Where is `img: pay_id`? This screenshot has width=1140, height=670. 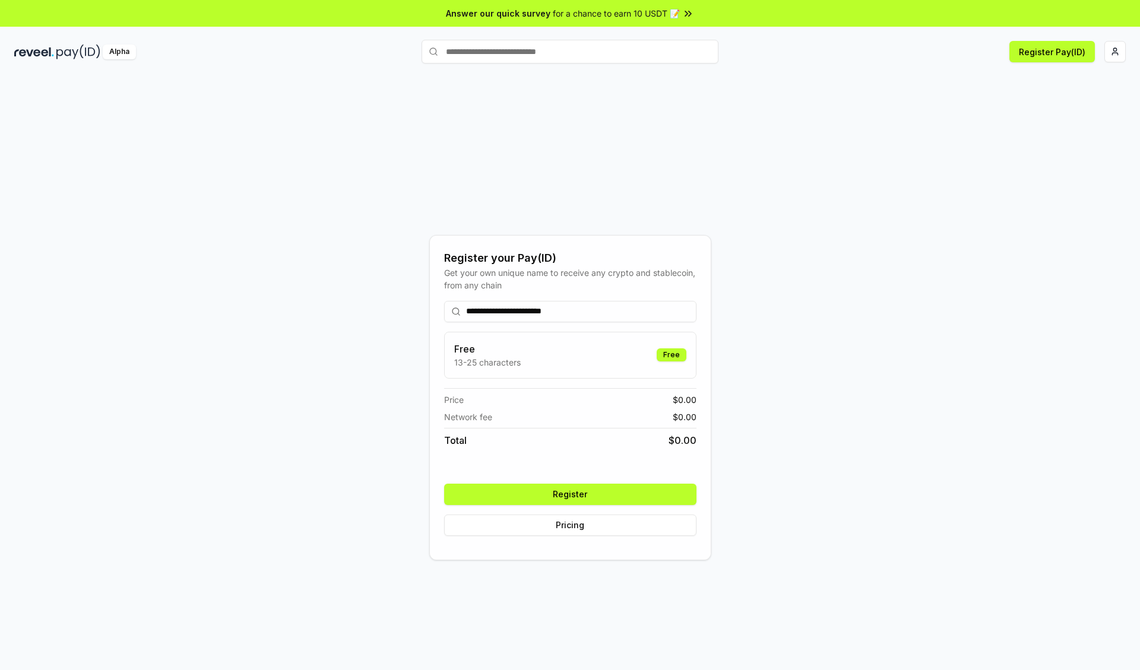 img: pay_id is located at coordinates (78, 52).